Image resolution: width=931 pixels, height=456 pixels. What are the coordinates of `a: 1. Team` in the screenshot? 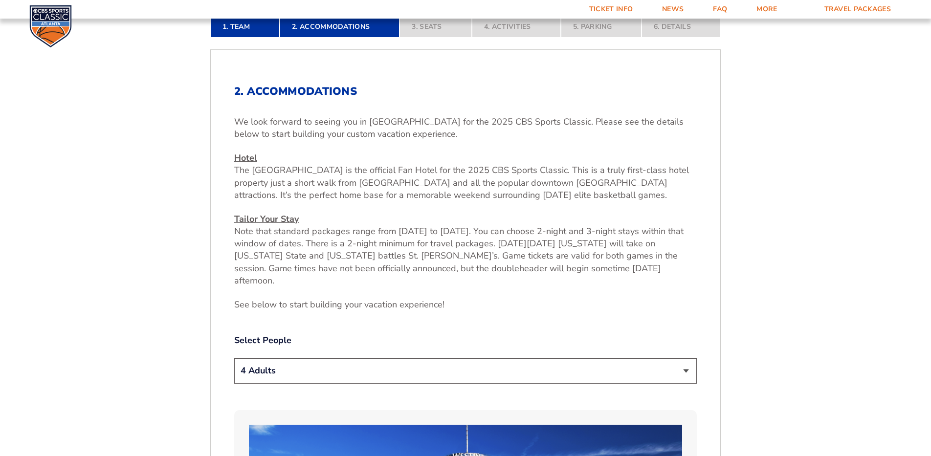 It's located at (245, 27).